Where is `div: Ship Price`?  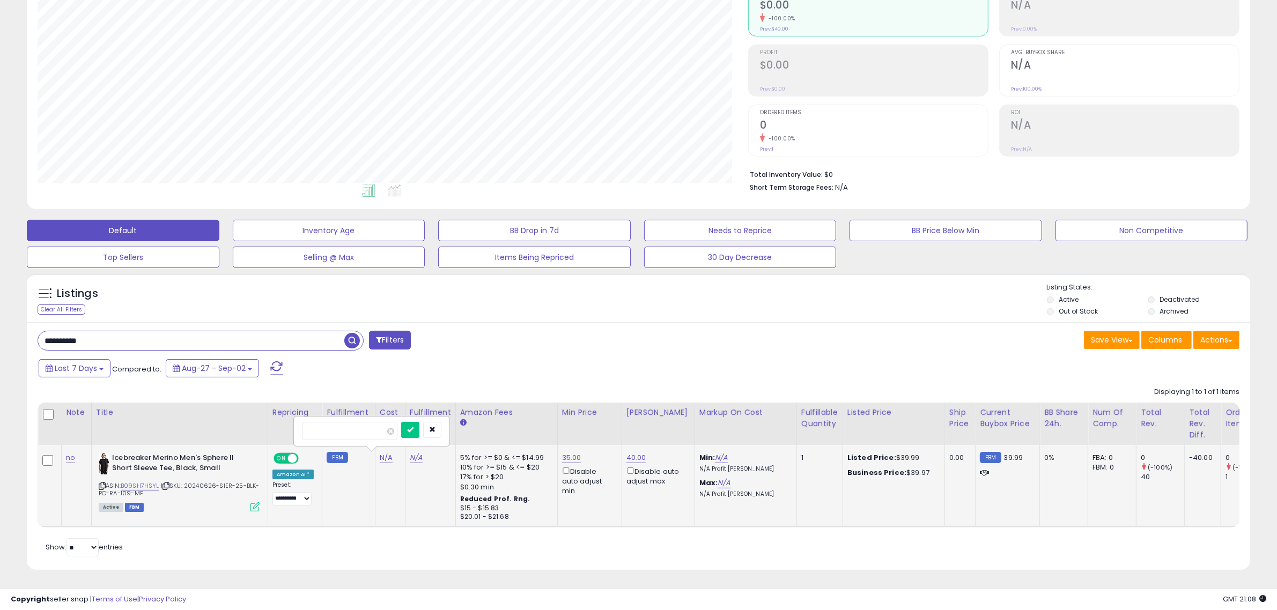 div: Ship Price is located at coordinates (960, 418).